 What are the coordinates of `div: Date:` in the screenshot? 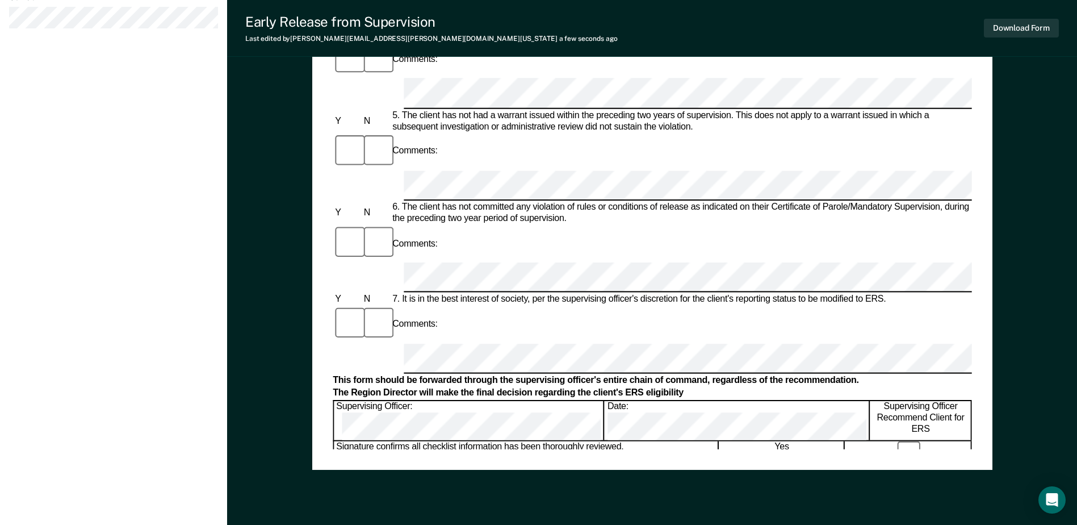 It's located at (737, 420).